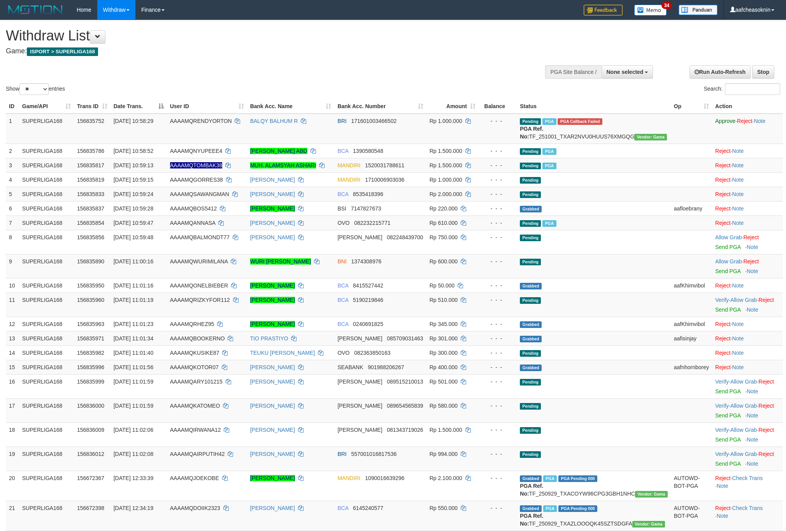  I want to click on td: 15, so click(12, 367).